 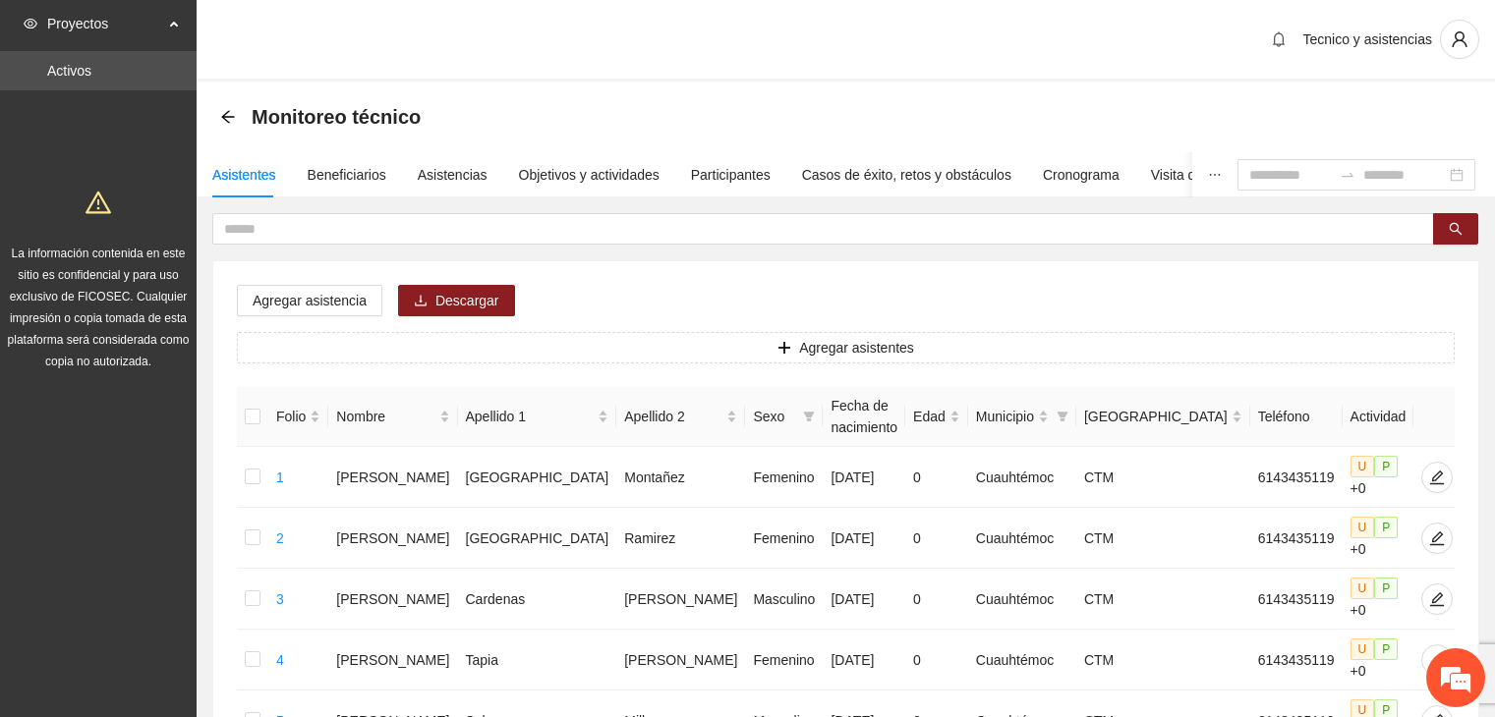 What do you see at coordinates (69, 71) in the screenshot?
I see `a: Activos` at bounding box center [69, 71].